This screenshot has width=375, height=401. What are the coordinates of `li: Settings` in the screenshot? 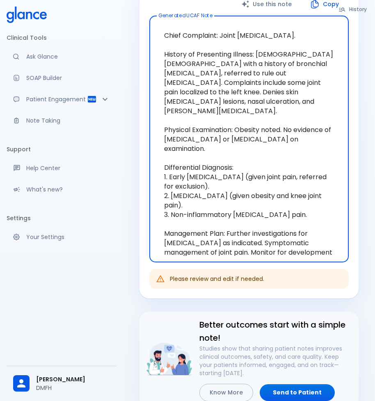 It's located at (62, 218).